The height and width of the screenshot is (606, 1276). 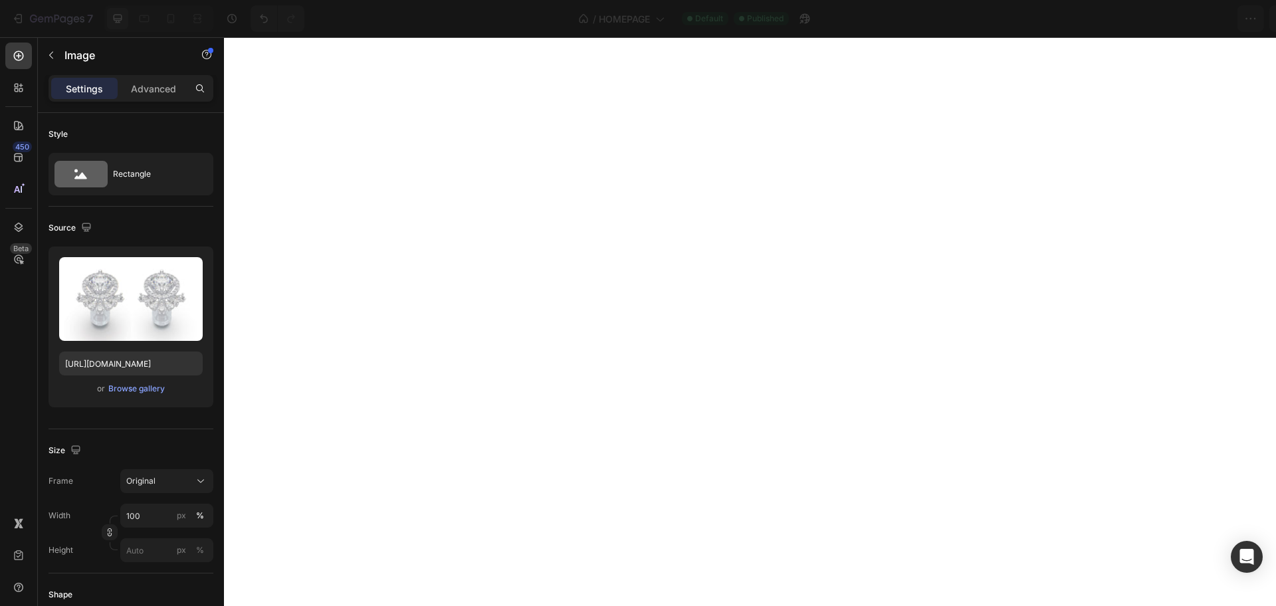 What do you see at coordinates (624, 19) in the screenshot?
I see `span: HOMEPAGE` at bounding box center [624, 19].